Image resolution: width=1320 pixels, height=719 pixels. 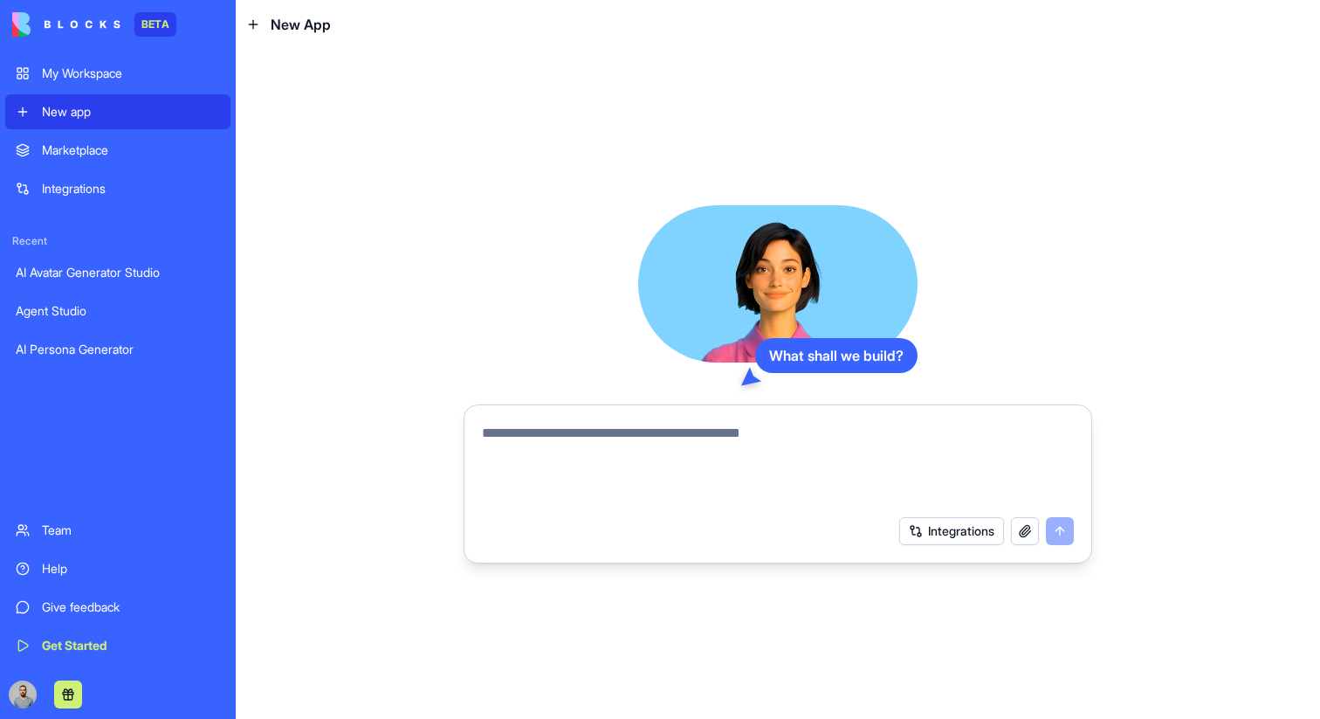 I want to click on div: Give feedback, so click(x=131, y=607).